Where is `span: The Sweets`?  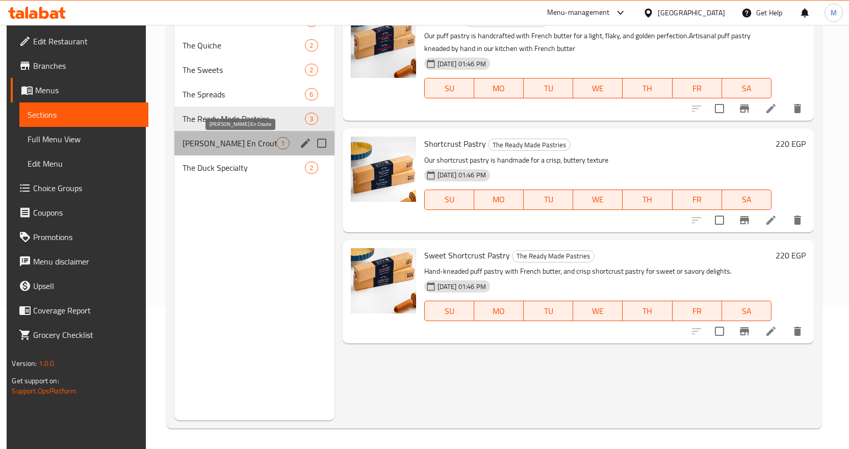
span: The Sweets is located at coordinates (244, 70).